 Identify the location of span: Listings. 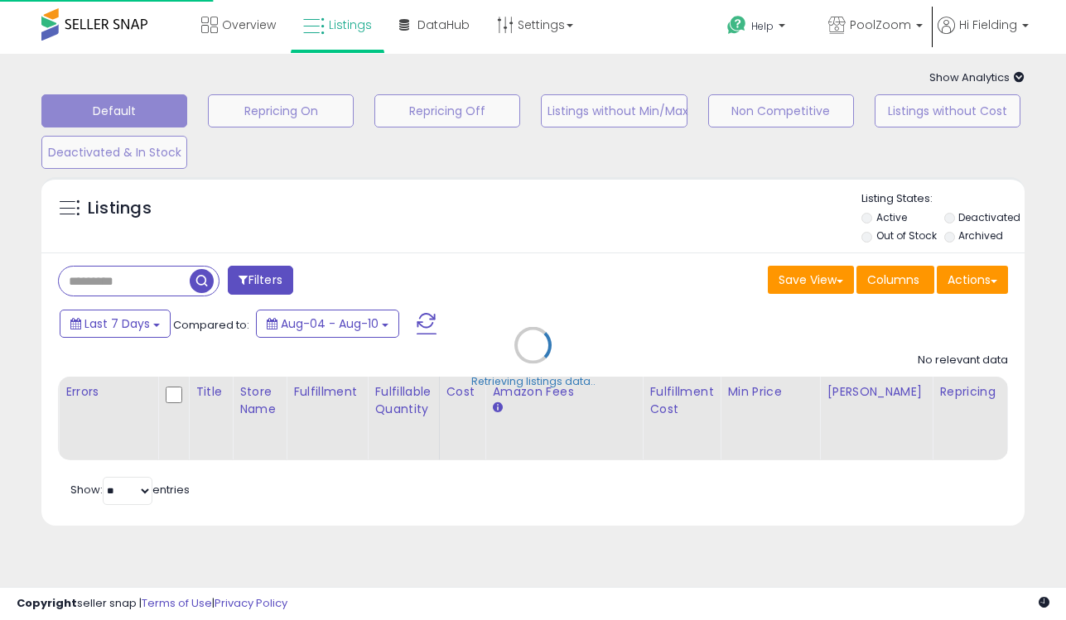
(350, 25).